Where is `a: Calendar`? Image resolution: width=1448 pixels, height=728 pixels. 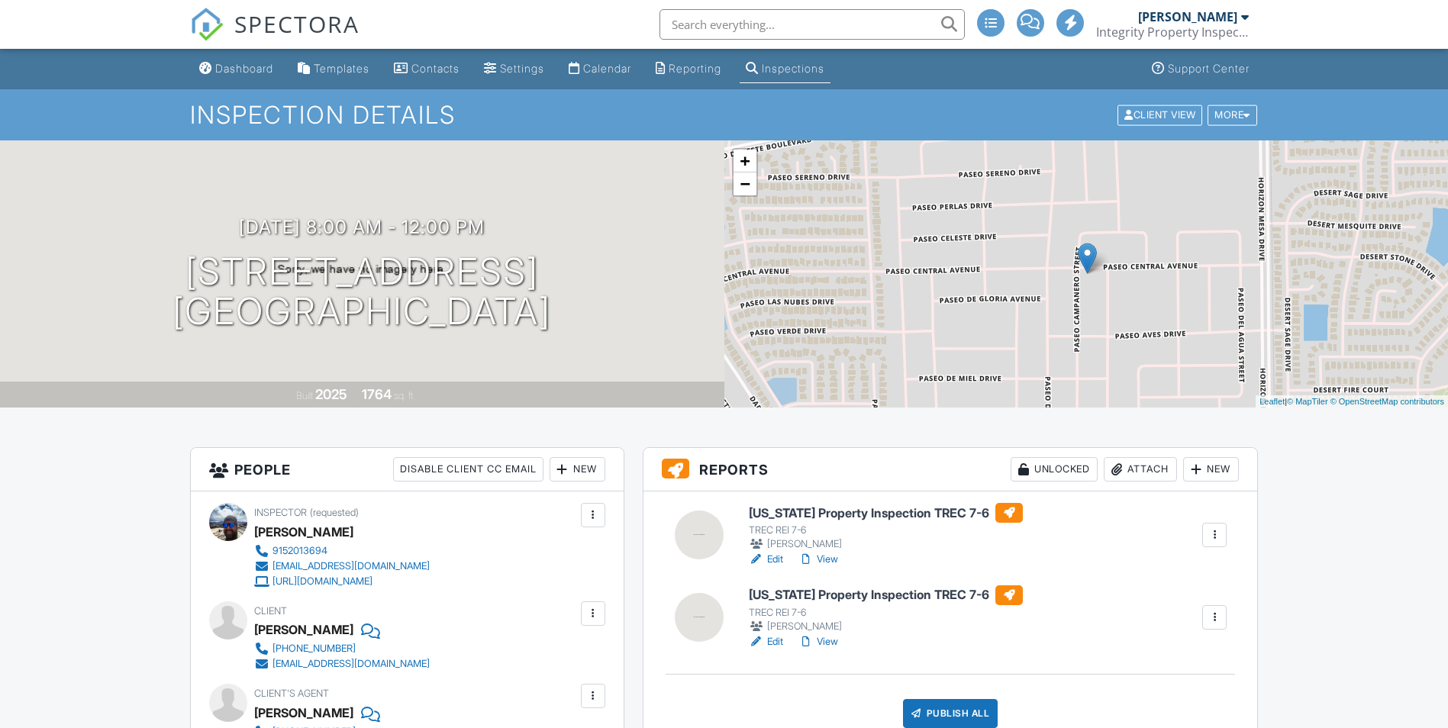 a: Calendar is located at coordinates (600, 69).